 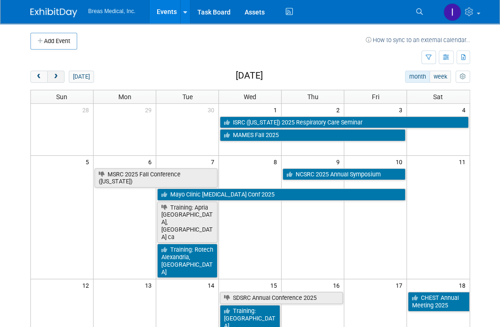 I want to click on span: 15, so click(x=275, y=285).